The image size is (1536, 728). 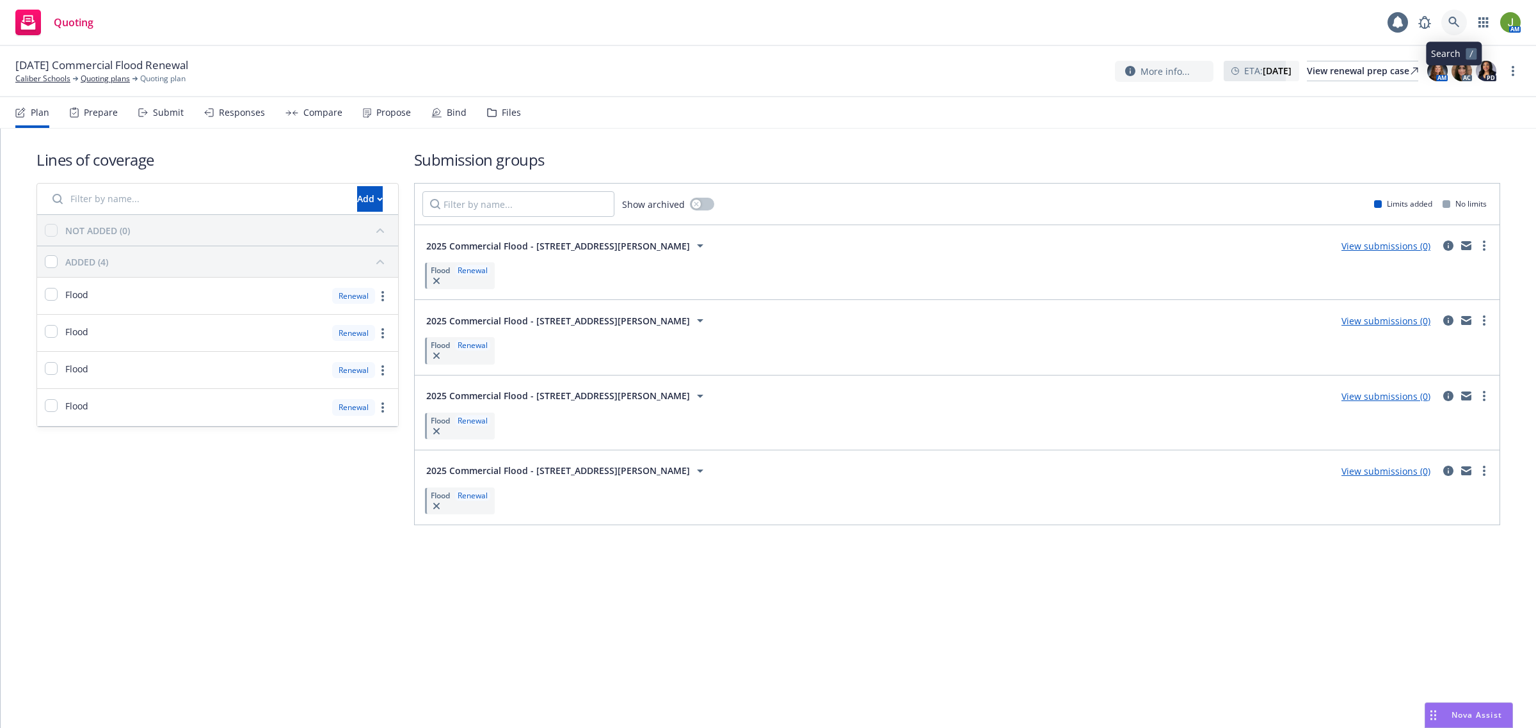 I want to click on button: Nova Assist, so click(x=1468, y=715).